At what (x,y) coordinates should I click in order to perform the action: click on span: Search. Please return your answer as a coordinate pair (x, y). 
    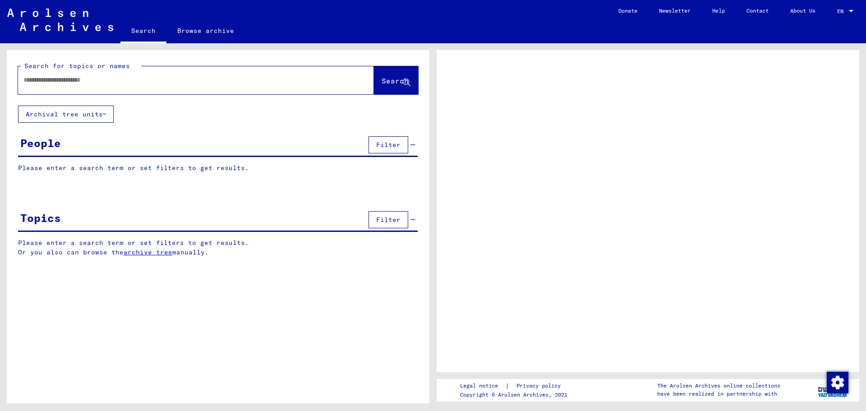
    Looking at the image, I should click on (395, 81).